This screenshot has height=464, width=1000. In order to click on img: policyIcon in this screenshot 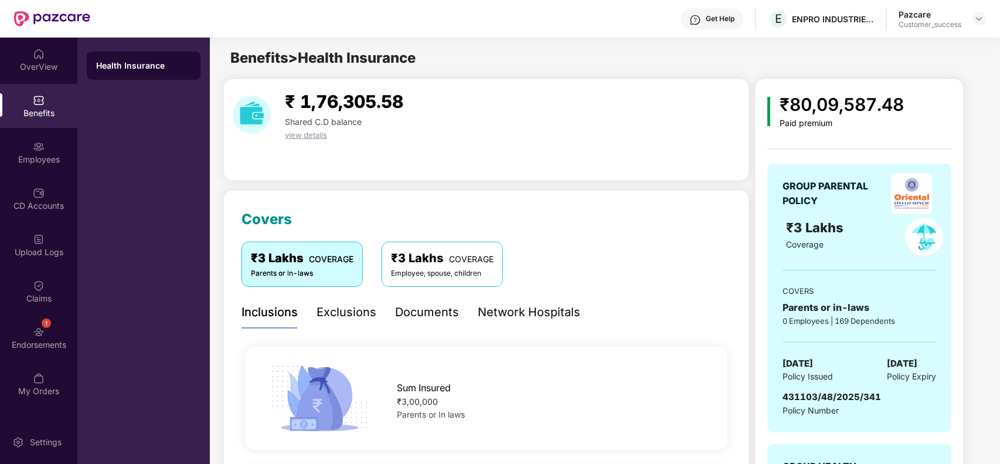, I will do `click(924, 236)`.